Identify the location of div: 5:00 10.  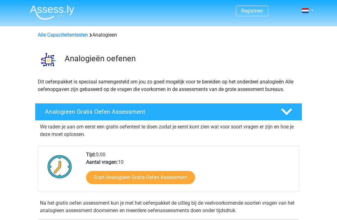
(190, 171).